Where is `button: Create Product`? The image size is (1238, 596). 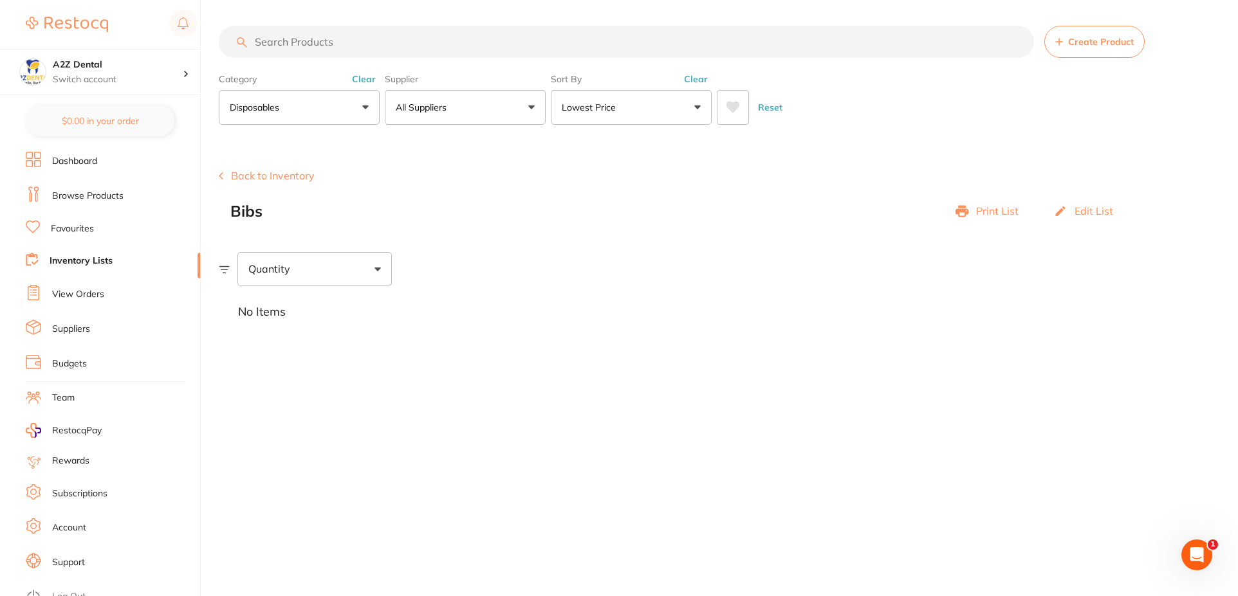
button: Create Product is located at coordinates (1094, 42).